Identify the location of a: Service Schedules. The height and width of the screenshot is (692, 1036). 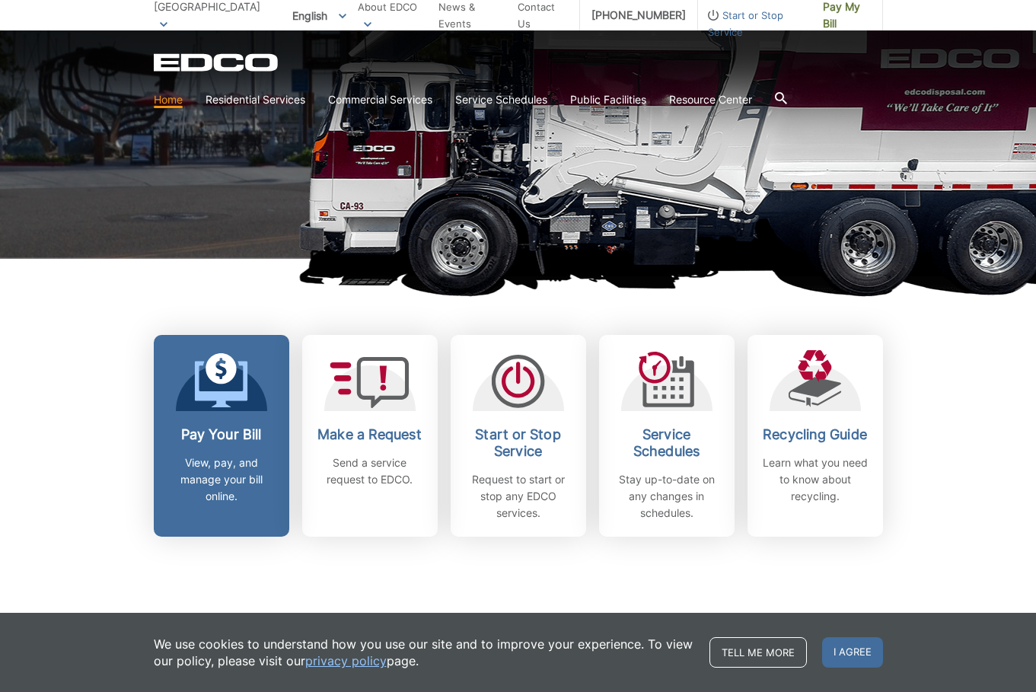
(501, 100).